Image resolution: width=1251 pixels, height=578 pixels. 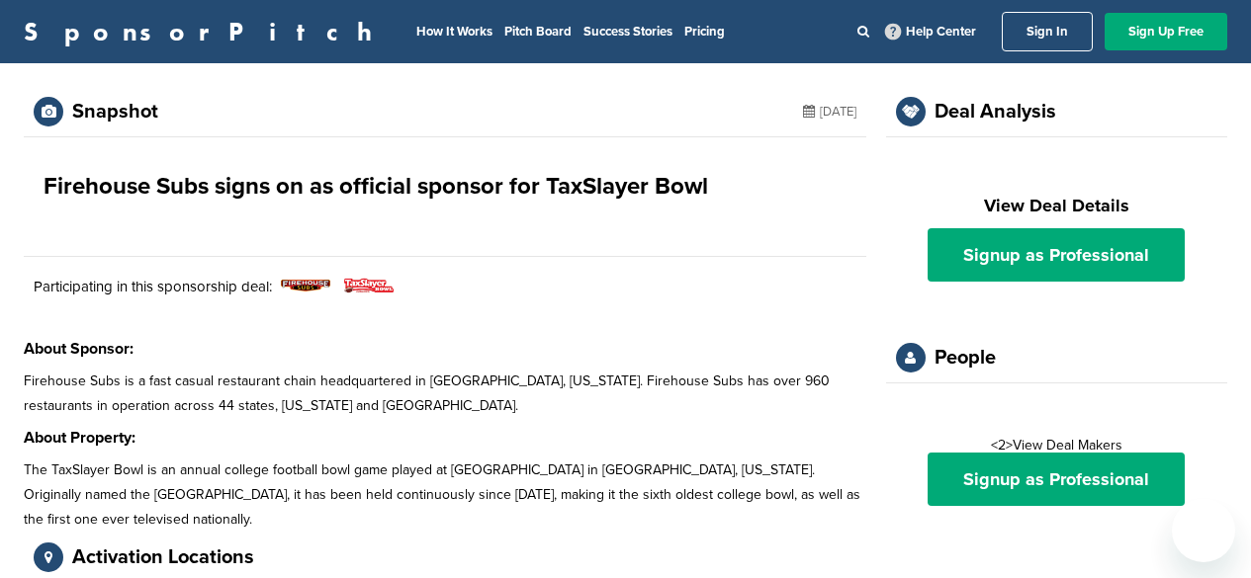 I want to click on img: Fire, so click(x=306, y=286).